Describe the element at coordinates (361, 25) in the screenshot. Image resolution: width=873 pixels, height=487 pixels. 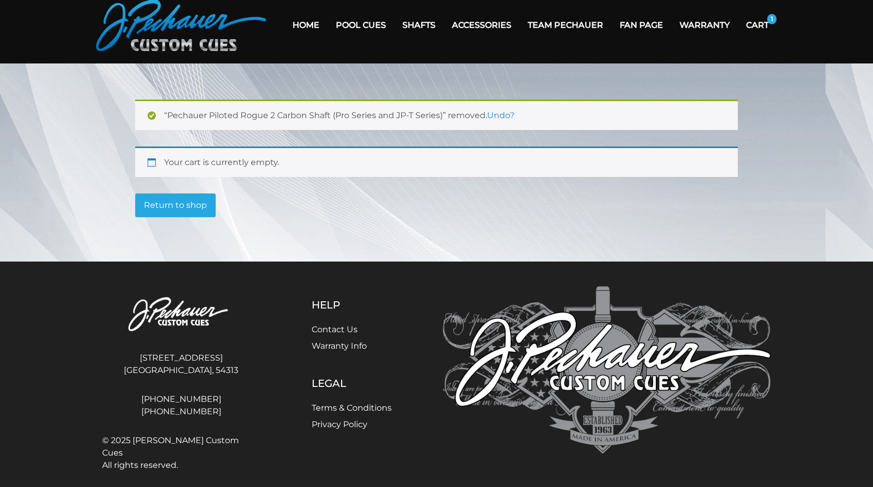
I see `a: Pool Cues` at that location.